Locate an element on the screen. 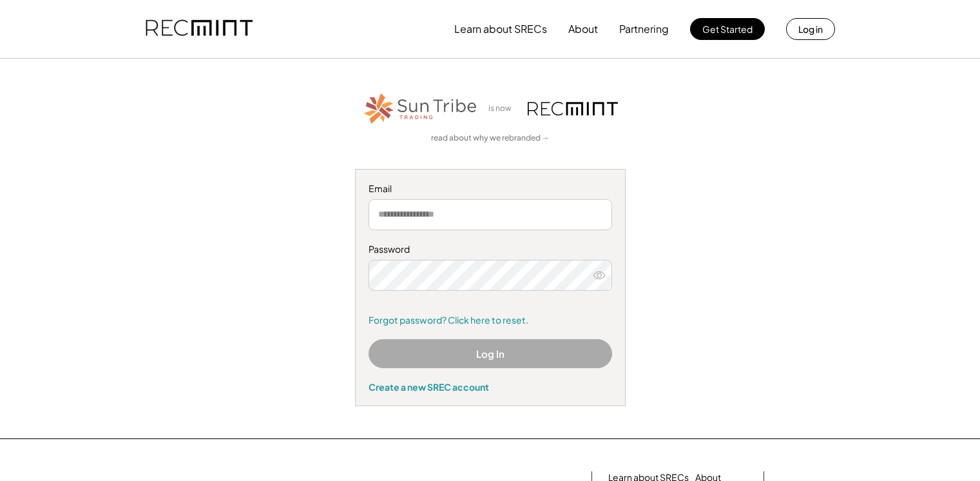 This screenshot has width=980, height=481. button: Log In is located at coordinates (490, 353).